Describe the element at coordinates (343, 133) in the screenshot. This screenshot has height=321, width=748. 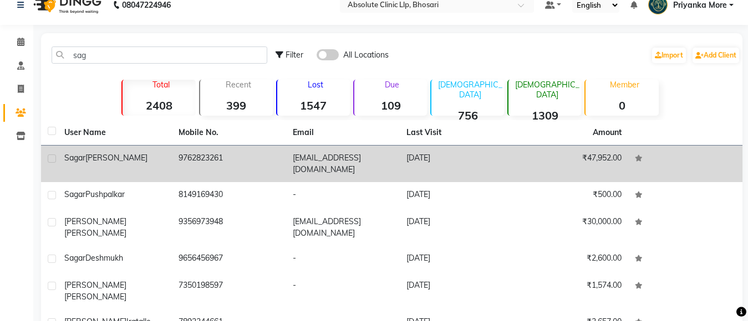
I see `th: Email` at that location.